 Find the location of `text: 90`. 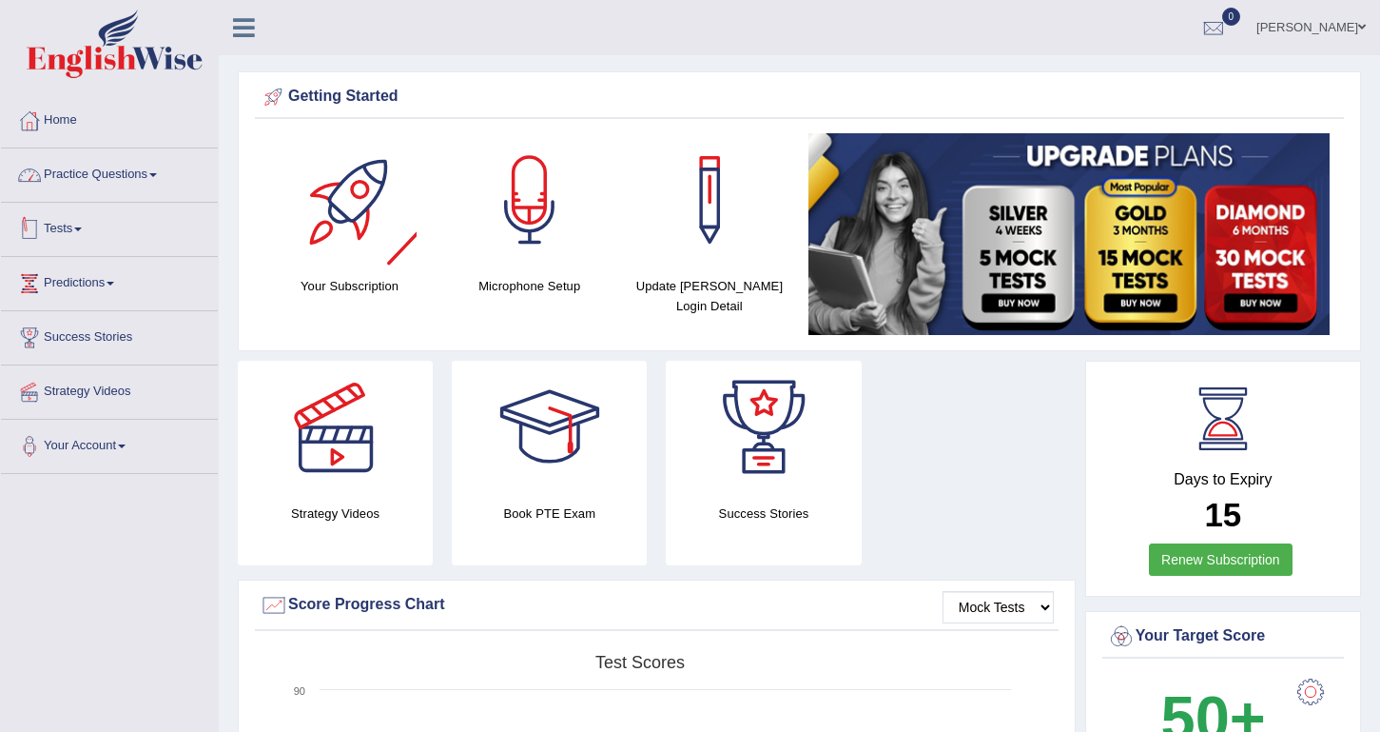

text: 90 is located at coordinates (300, 691).